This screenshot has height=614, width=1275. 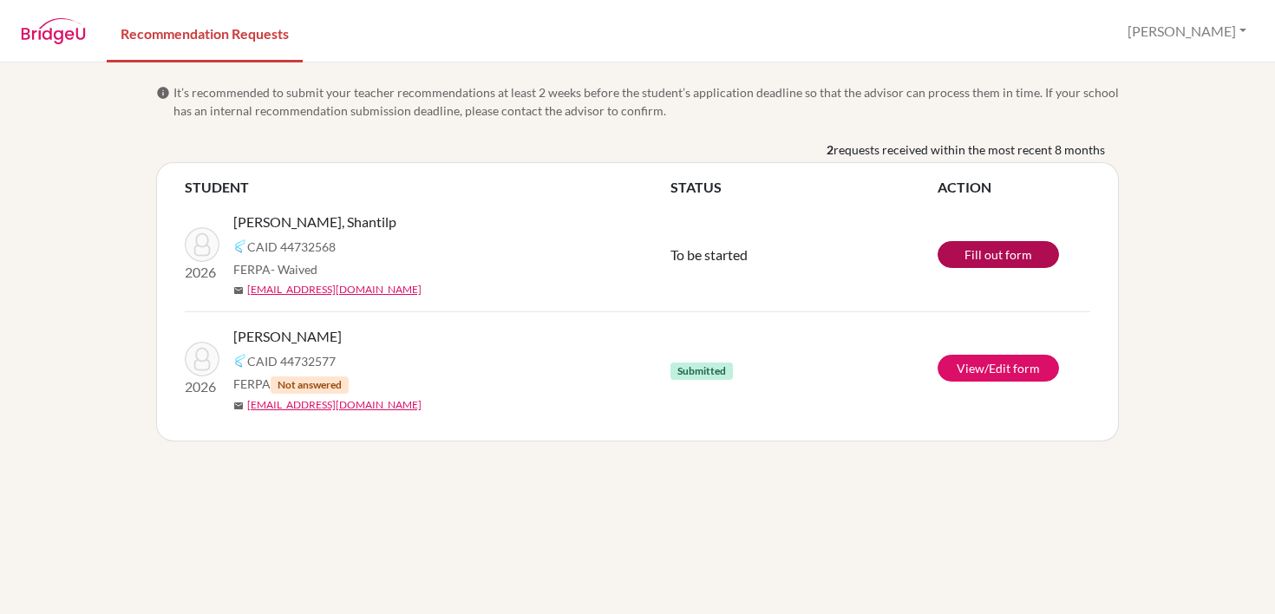 What do you see at coordinates (291, 246) in the screenshot?
I see `span: CAID 44732568` at bounding box center [291, 246].